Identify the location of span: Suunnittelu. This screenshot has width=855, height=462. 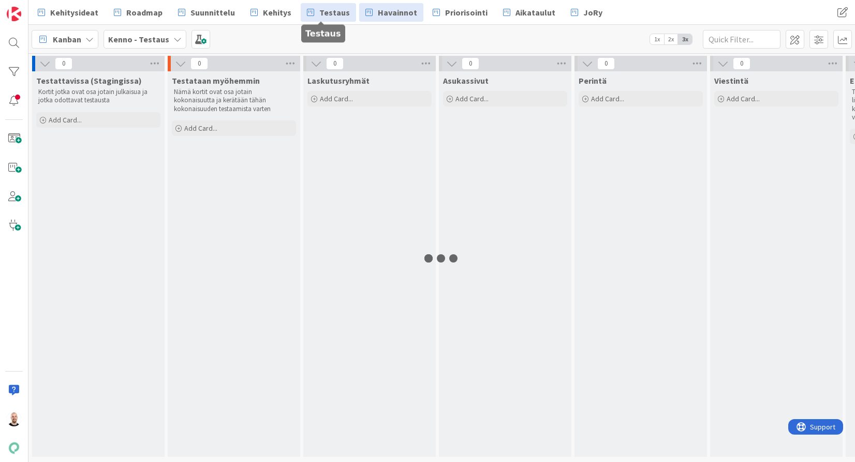
(213, 12).